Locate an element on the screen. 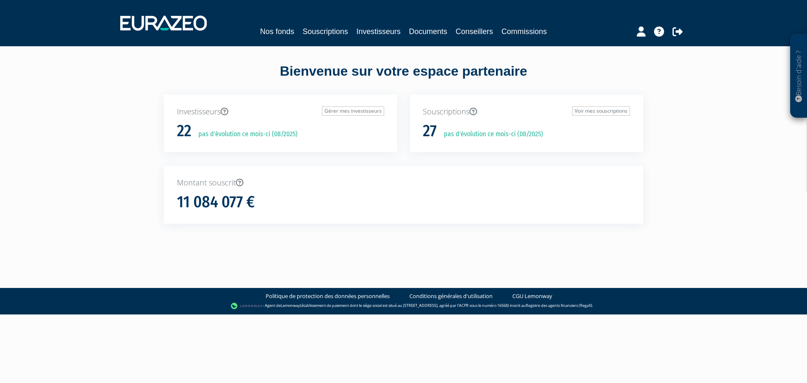  a: Politique de protection des données personnelles is located at coordinates (327, 296).